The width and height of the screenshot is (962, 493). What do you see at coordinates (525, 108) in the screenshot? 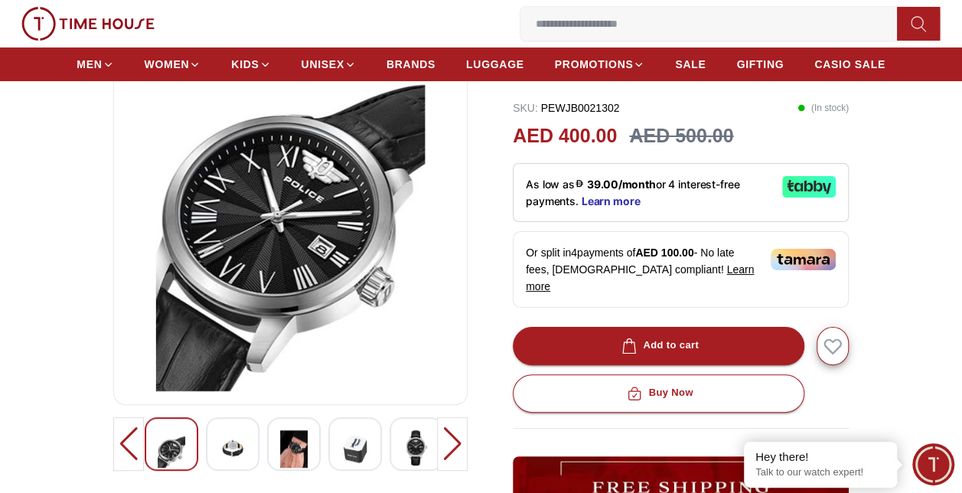
I see `span: SKU :` at bounding box center [525, 108].